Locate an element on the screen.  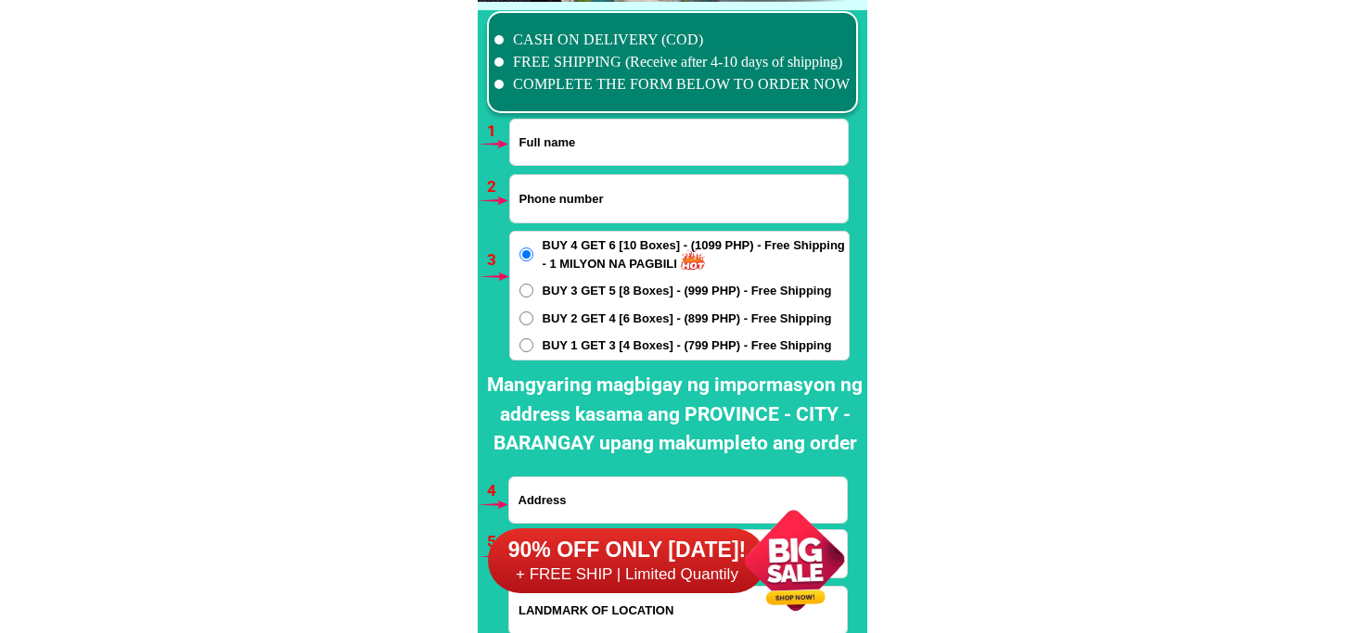
input: BUY 1 GET 3 [4 Boxes] - (799 PHP) - Free Shipping is located at coordinates (526, 345).